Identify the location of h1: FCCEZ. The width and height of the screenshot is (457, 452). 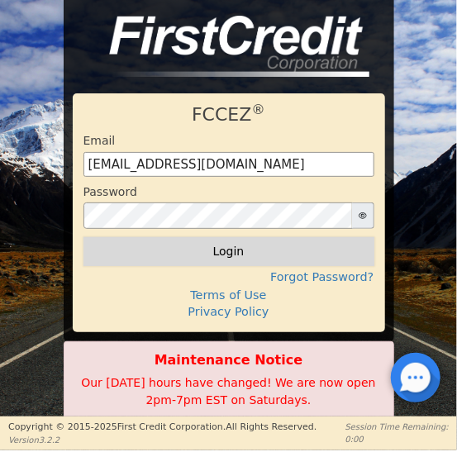
(229, 115).